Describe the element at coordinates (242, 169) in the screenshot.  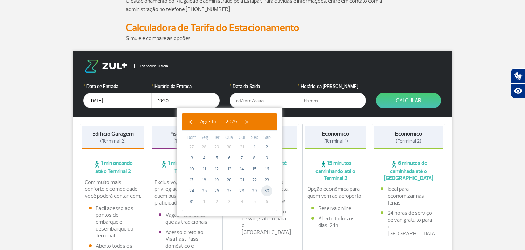
I see `span: 14` at that location.